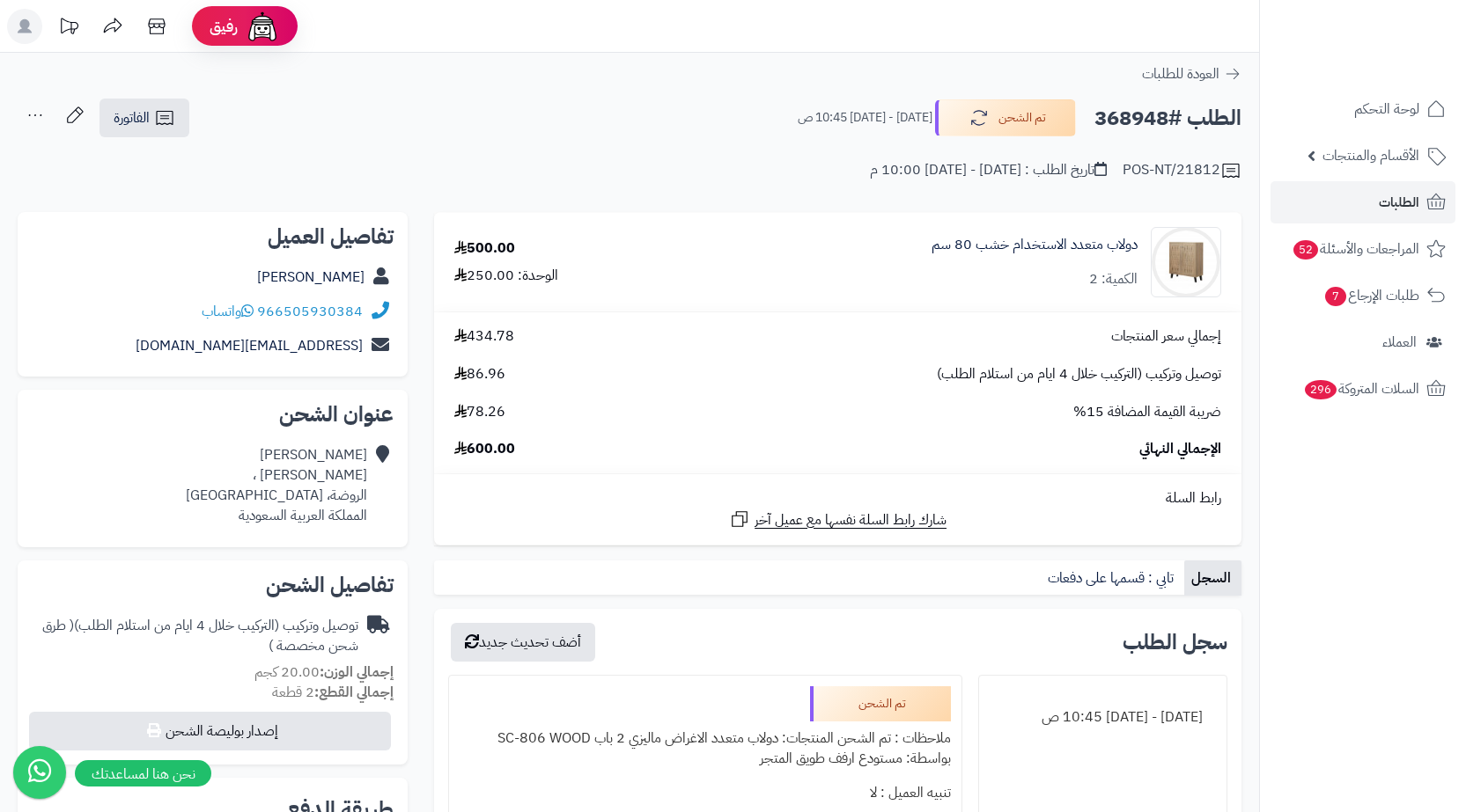 The width and height of the screenshot is (1466, 812). Describe the element at coordinates (68, 28) in the screenshot. I see `a: تحديثات المنصة` at that location.